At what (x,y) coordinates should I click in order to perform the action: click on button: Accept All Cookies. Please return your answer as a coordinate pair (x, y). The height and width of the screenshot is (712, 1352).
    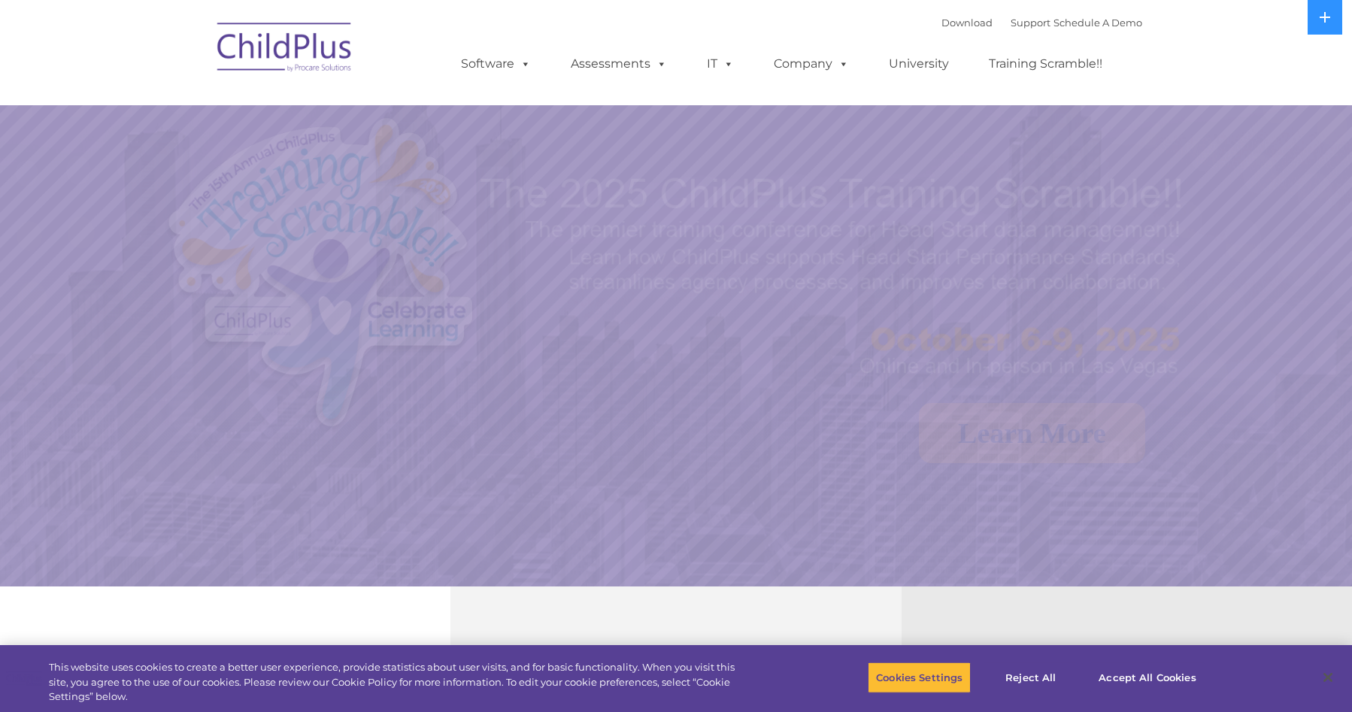
    Looking at the image, I should click on (1147, 678).